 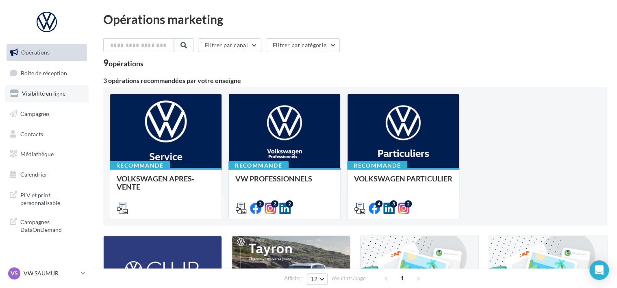 What do you see at coordinates (44, 72) in the screenshot?
I see `span: Boîte de réception` at bounding box center [44, 72].